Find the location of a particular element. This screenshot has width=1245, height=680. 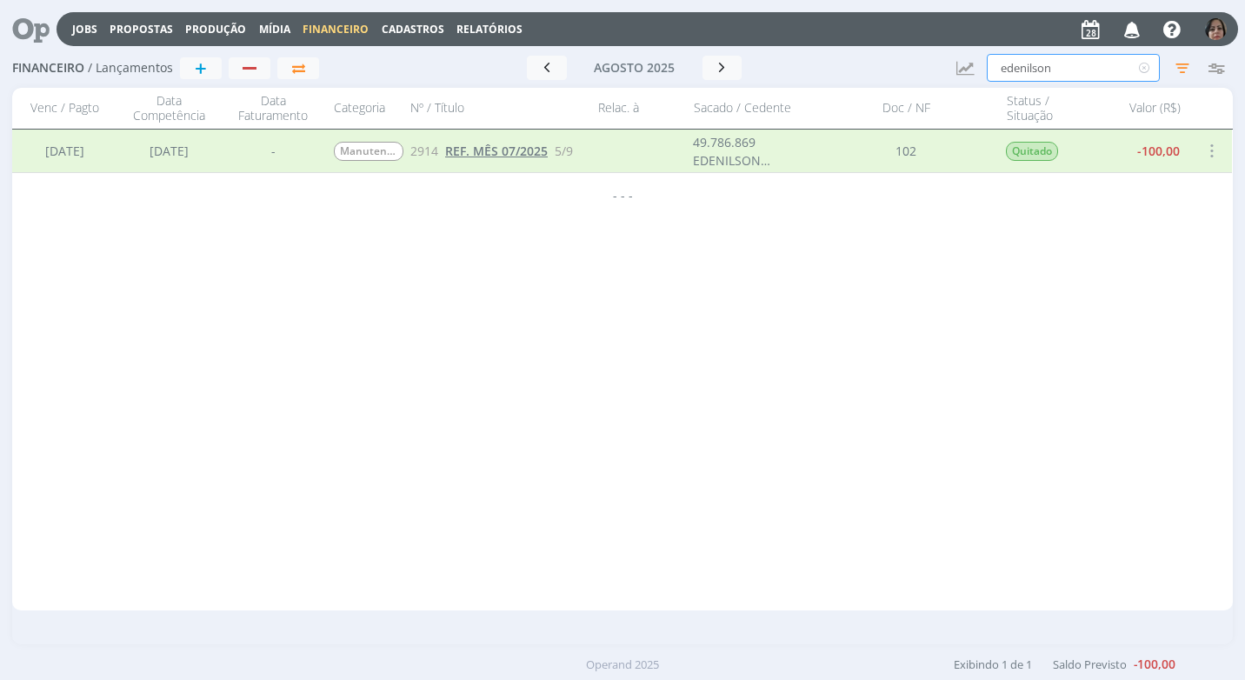

a: Mídia is located at coordinates (275, 29).